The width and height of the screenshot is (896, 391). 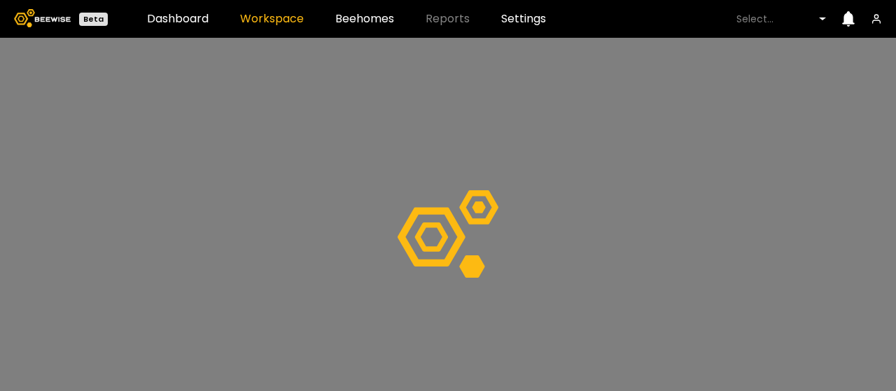 I want to click on a: Workspace, so click(x=272, y=19).